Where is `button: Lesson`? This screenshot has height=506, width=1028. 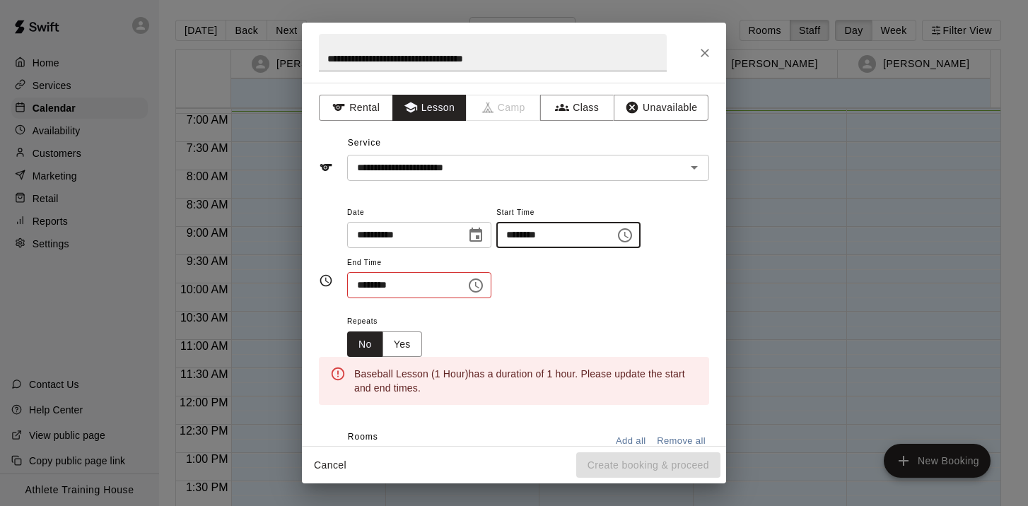 button: Lesson is located at coordinates (429, 107).